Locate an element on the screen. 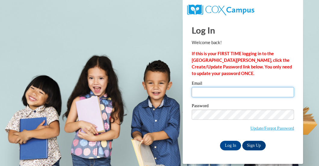  a: Sign Up is located at coordinates (254, 146).